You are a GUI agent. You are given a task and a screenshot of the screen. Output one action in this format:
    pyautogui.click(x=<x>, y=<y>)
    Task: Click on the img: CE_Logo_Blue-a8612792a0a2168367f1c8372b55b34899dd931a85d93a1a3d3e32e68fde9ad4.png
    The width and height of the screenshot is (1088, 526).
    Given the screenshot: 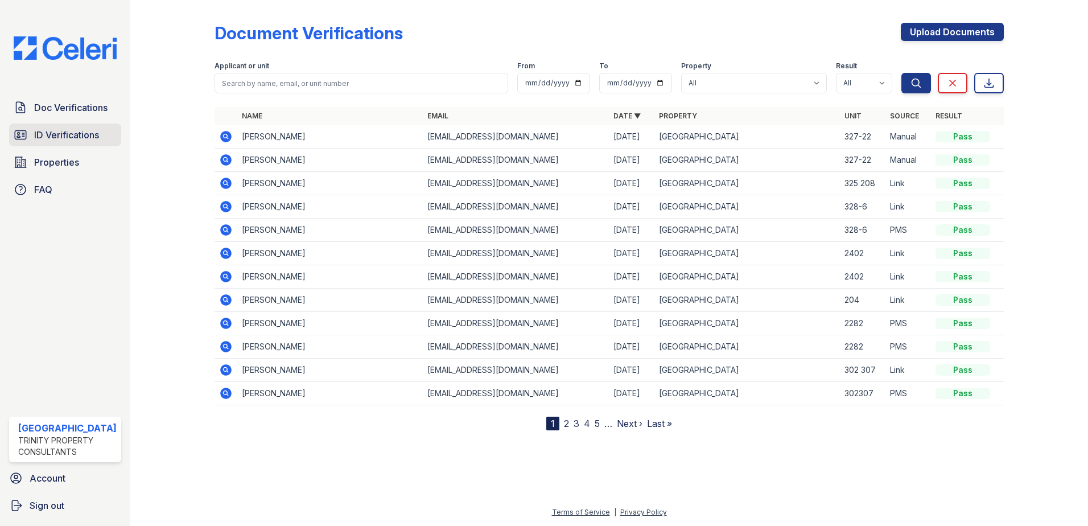 What is the action you would take?
    pyautogui.click(x=65, y=48)
    